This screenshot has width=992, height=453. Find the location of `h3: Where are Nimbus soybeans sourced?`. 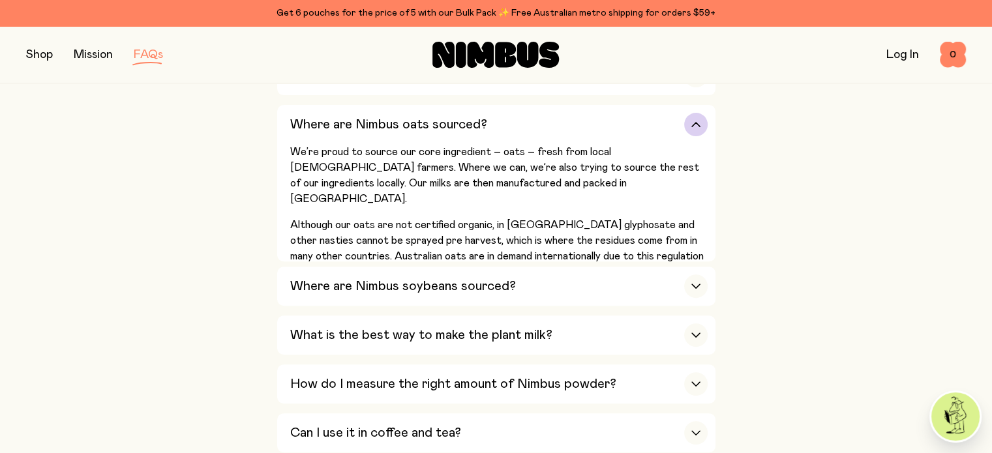

h3: Where are Nimbus soybeans sourced? is located at coordinates (403, 286).